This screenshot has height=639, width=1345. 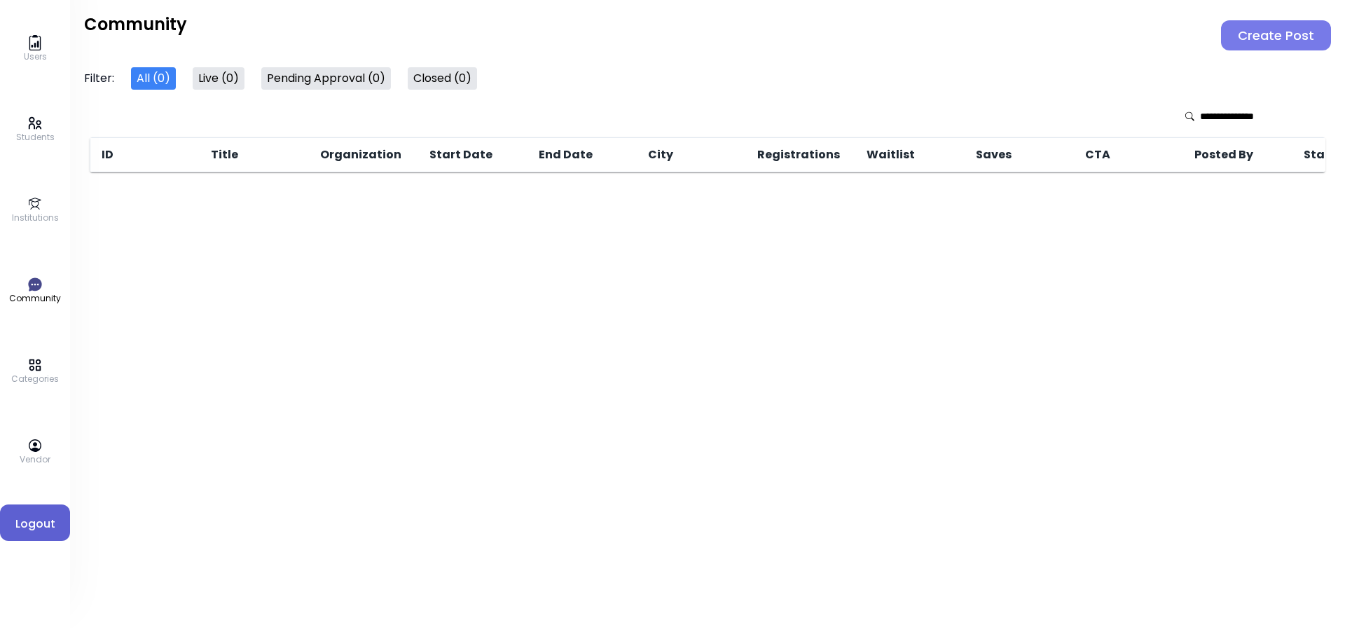 What do you see at coordinates (1275, 35) in the screenshot?
I see `button: Create Post` at bounding box center [1275, 35].